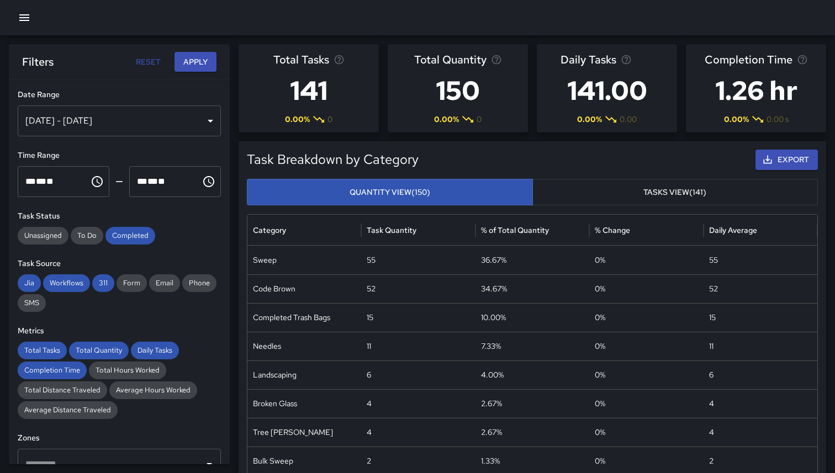  Describe the element at coordinates (165, 283) in the screenshot. I see `span: Email` at that location.